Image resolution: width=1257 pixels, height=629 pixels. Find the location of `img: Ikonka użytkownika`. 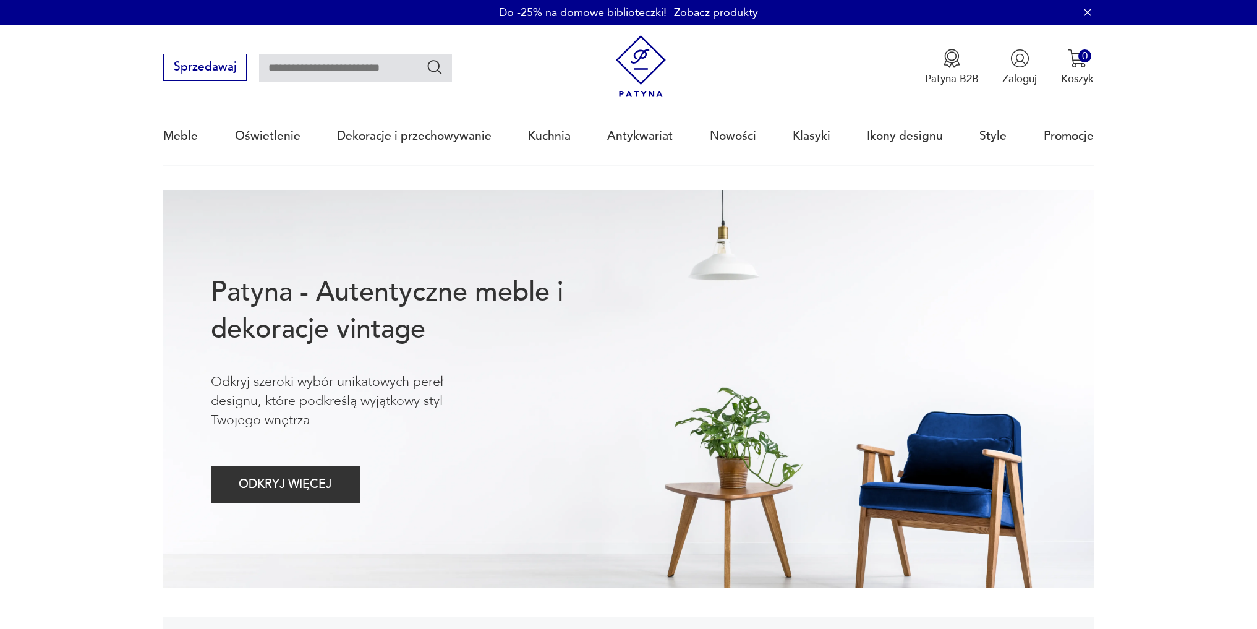

img: Ikonka użytkownika is located at coordinates (1019, 58).